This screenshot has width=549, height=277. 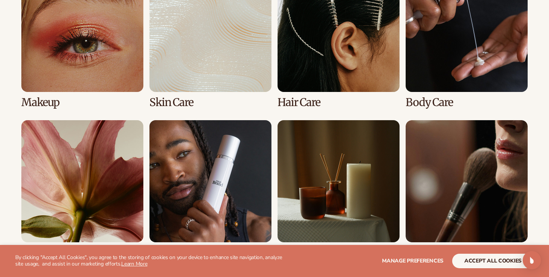 I want to click on div: 6 / 8, so click(x=211, y=189).